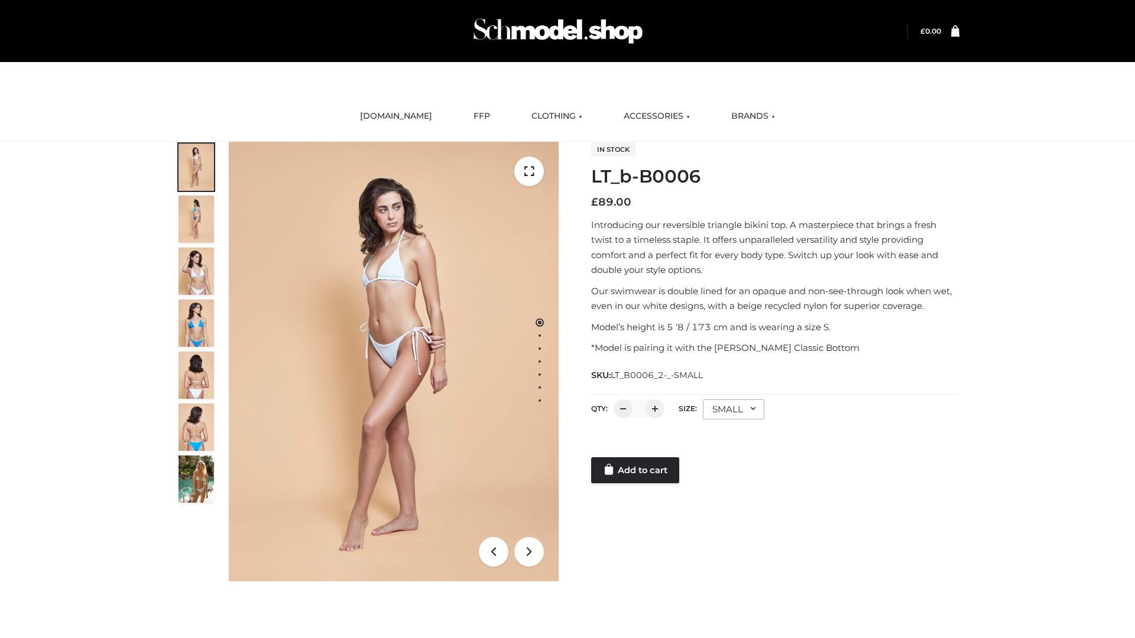 Image resolution: width=1135 pixels, height=638 pixels. Describe the element at coordinates (647, 375) in the screenshot. I see `span: SKU:` at that location.